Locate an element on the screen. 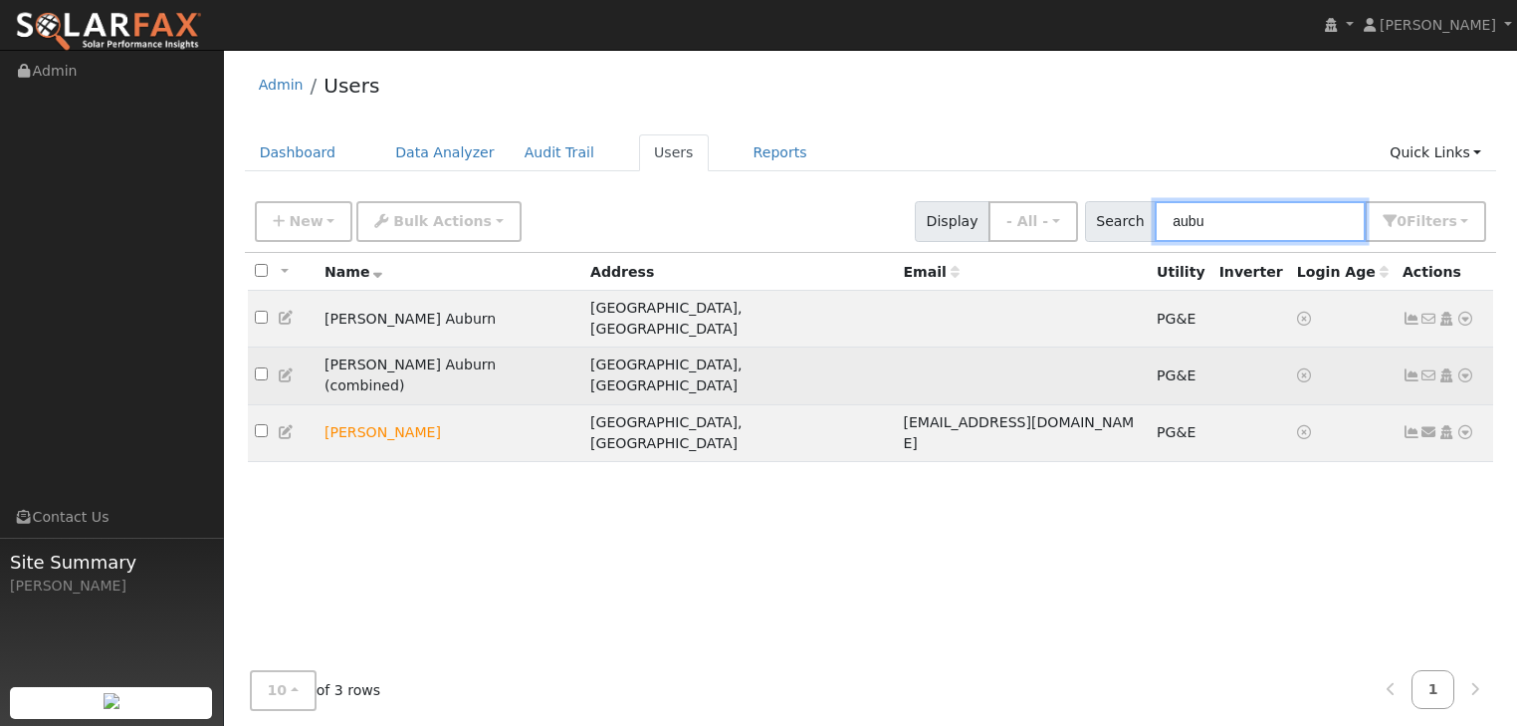  a: Admin is located at coordinates (281, 85).